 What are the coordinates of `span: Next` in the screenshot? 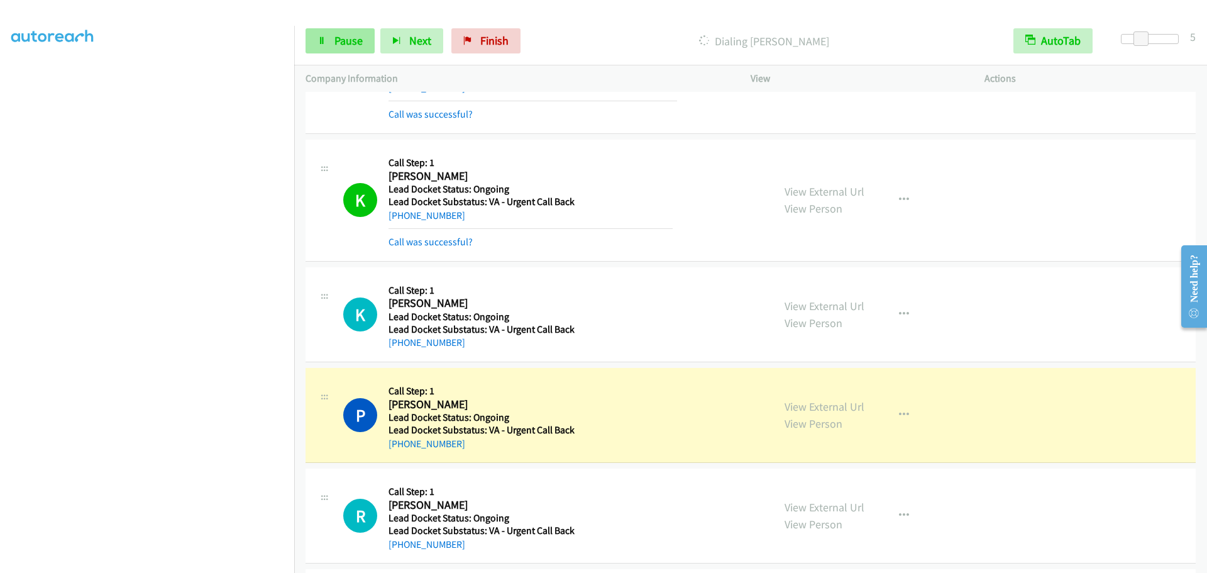 It's located at (420, 40).